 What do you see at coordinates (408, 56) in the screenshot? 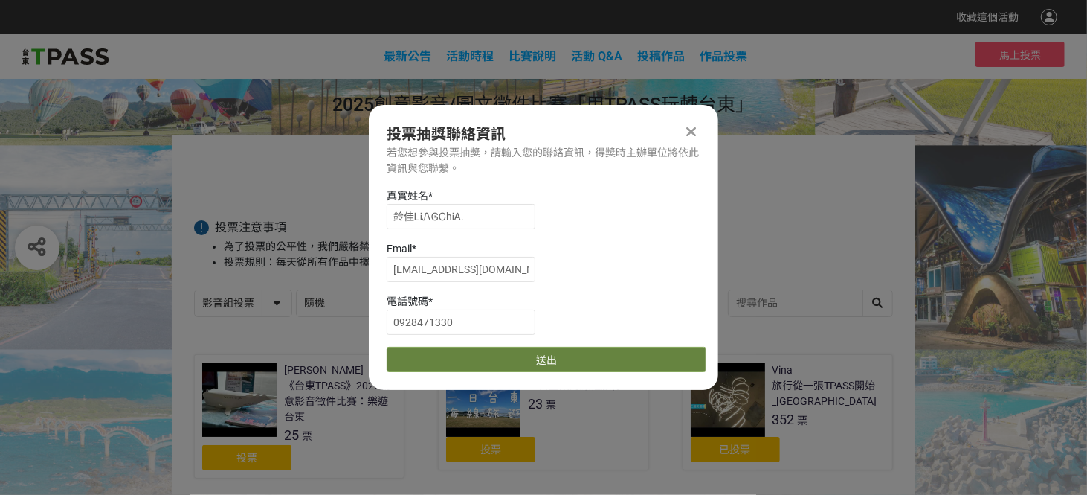
I see `a: 最新公告` at bounding box center [408, 56].